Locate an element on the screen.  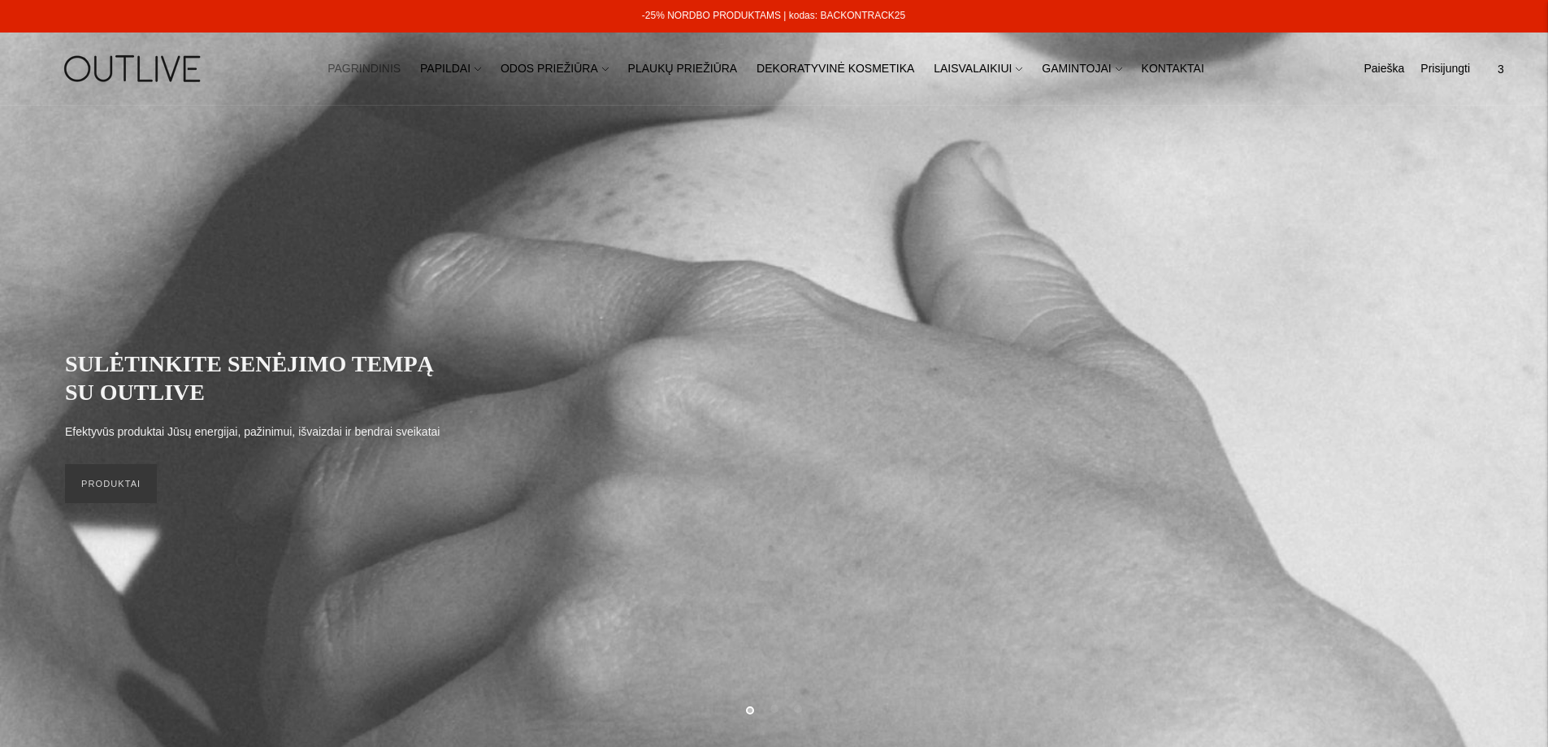
a: ODOS PRIEŽIŪRA is located at coordinates (554, 69).